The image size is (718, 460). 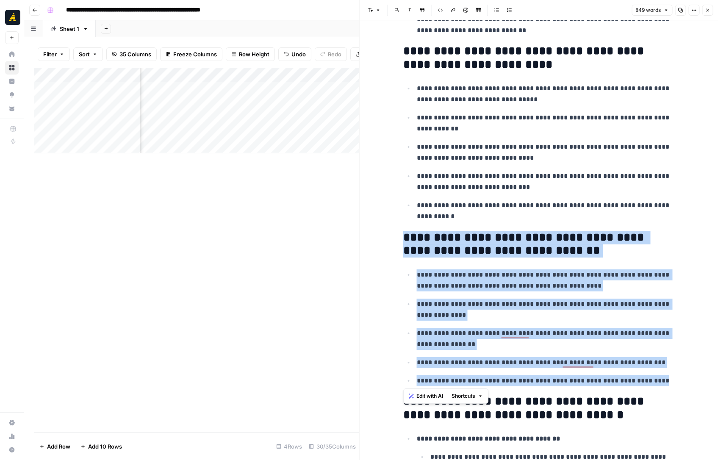 I want to click on div: 4 Rows, so click(x=289, y=447).